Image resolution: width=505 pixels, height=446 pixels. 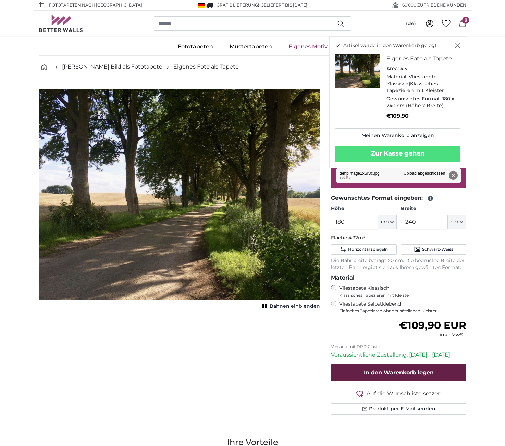 What do you see at coordinates (398, 372) in the screenshot?
I see `button: In den Warenkorb legen` at bounding box center [398, 372].